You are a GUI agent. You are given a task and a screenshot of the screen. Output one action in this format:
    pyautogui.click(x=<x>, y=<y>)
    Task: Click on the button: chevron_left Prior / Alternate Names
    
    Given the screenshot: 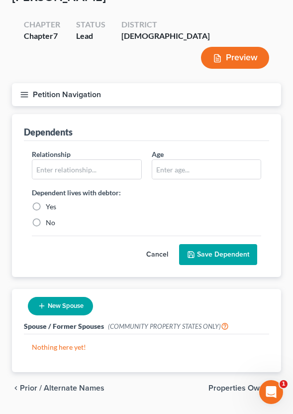 What is the action you would take?
    pyautogui.click(x=58, y=388)
    